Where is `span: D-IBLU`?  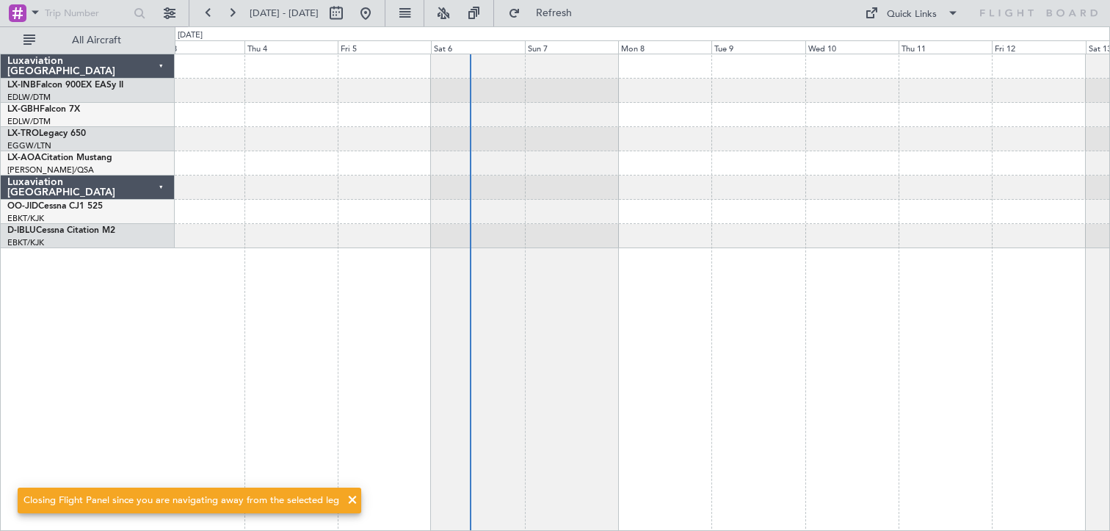 span: D-IBLU is located at coordinates (21, 231).